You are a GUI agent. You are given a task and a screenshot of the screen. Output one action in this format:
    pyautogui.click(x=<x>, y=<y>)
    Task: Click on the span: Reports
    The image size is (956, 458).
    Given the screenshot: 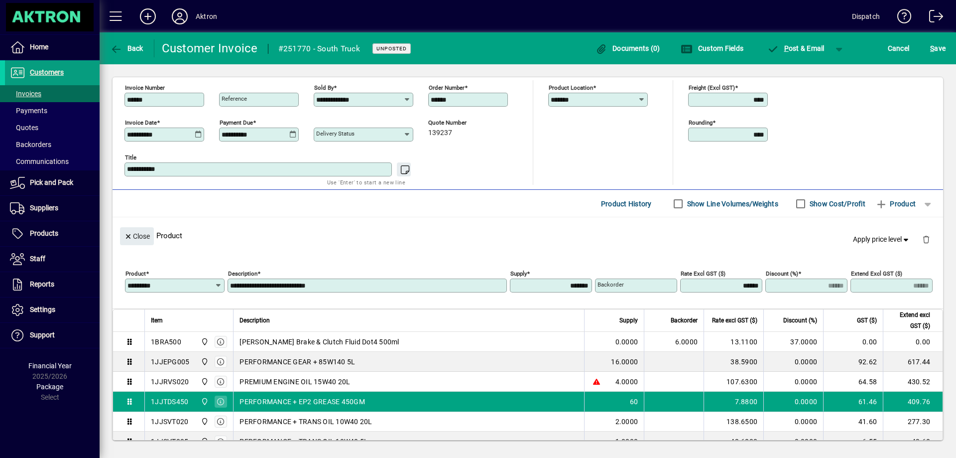 What is the action you would take?
    pyautogui.click(x=42, y=284)
    